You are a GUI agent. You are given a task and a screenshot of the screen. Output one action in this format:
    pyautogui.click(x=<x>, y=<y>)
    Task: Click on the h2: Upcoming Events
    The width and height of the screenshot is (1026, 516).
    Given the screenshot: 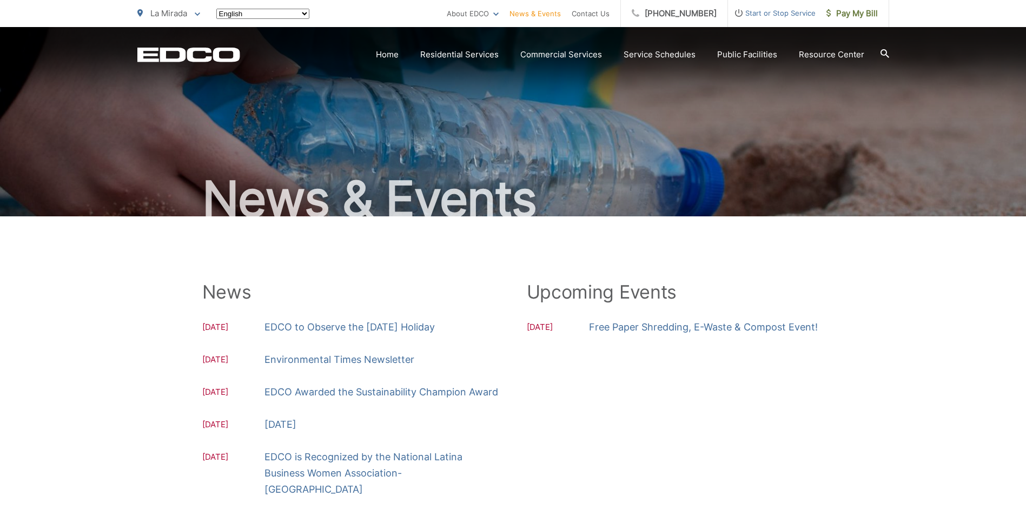 What is the action you would take?
    pyautogui.click(x=676, y=292)
    